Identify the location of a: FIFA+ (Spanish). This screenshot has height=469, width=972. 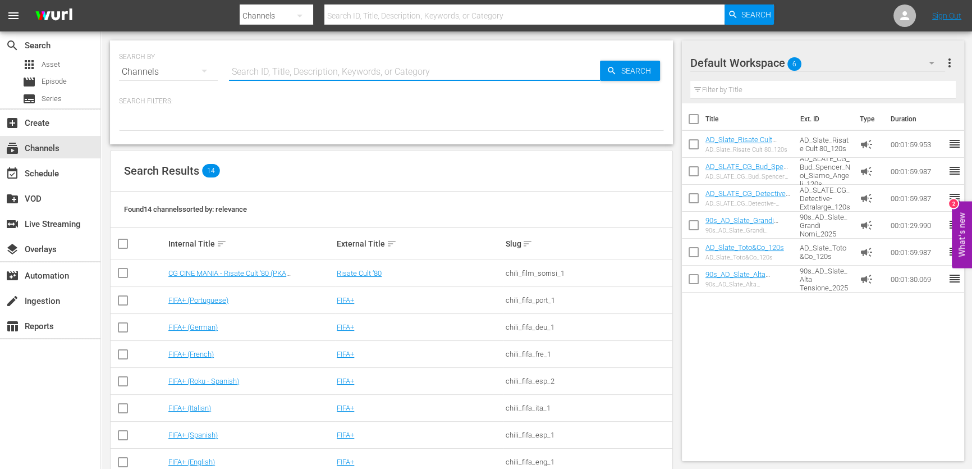
(193, 434).